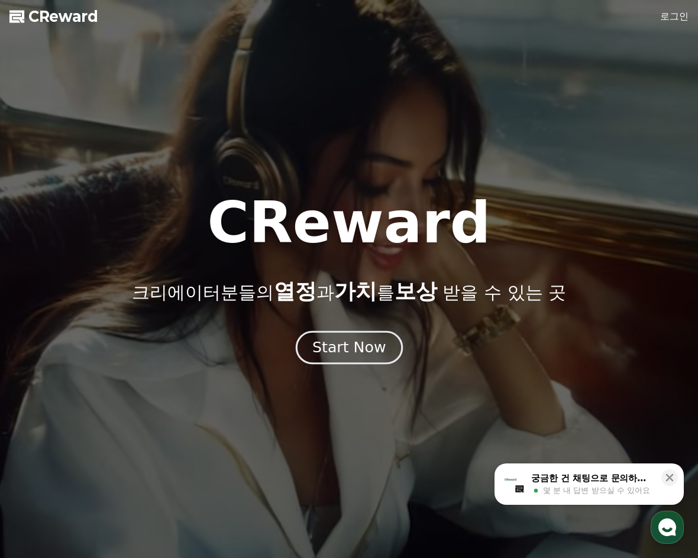 The image size is (698, 558). I want to click on span: 열정, so click(295, 291).